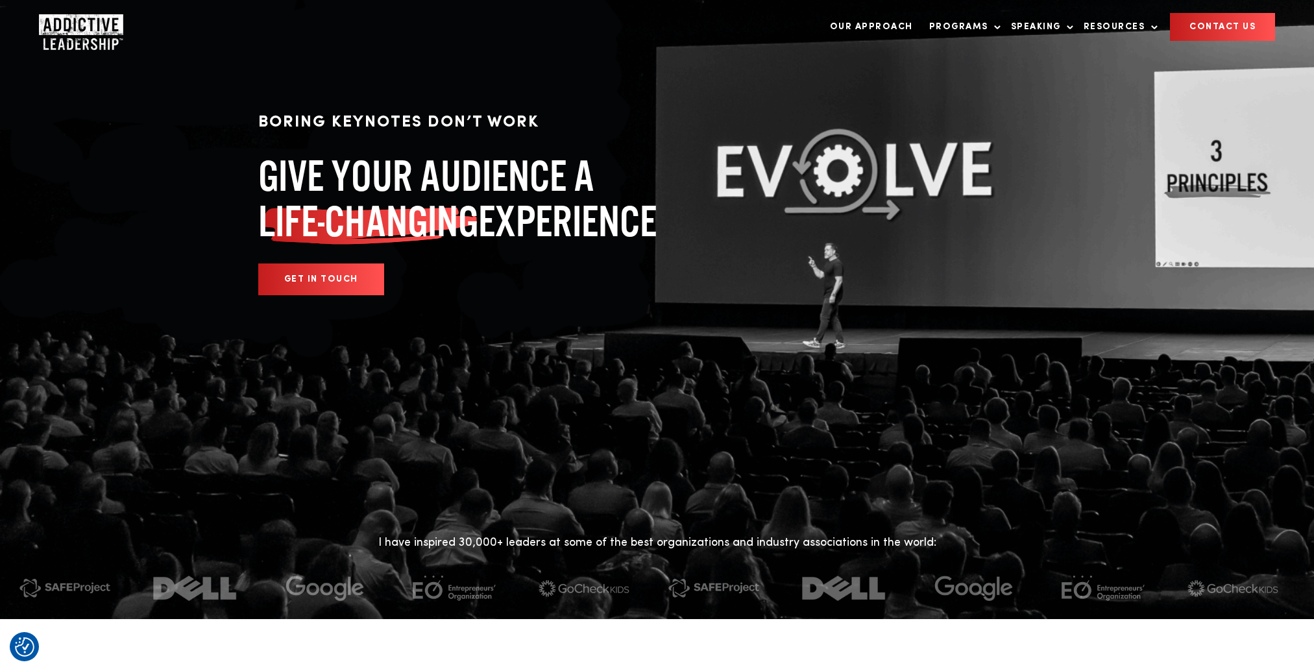  I want to click on h1: GIVE YOUR AUDIENCE A EXPERIENCE, so click(489, 199).